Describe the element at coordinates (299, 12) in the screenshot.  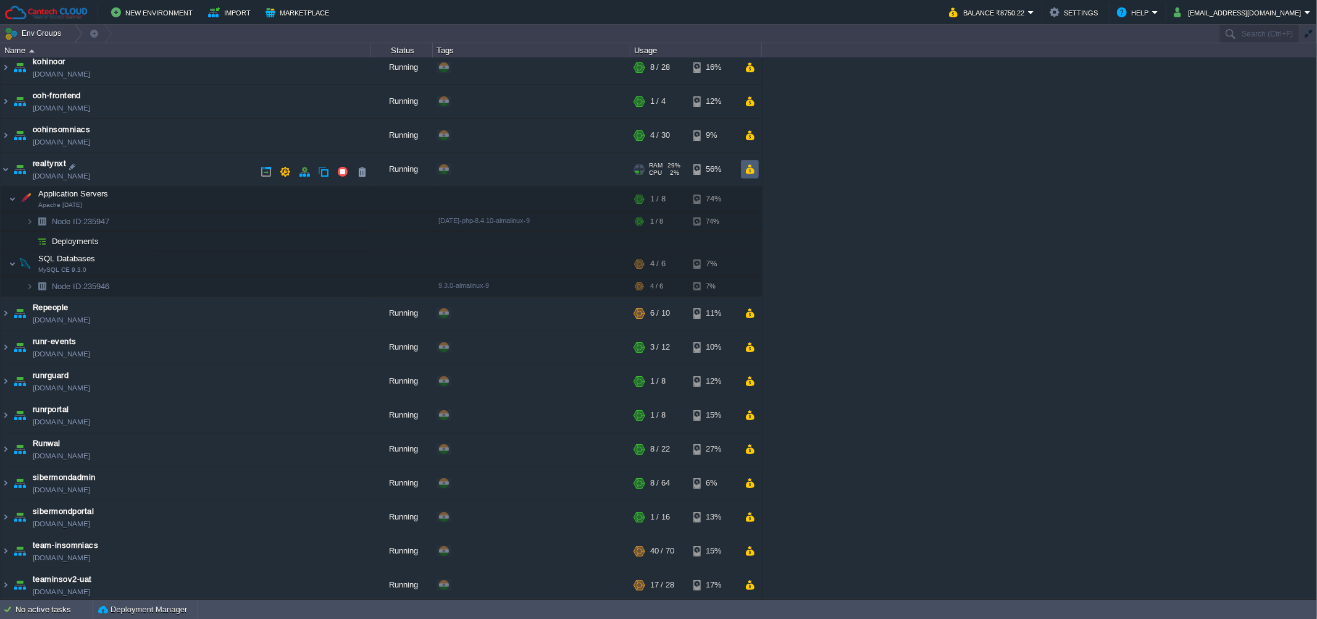
I see `button: Marketplace` at that location.